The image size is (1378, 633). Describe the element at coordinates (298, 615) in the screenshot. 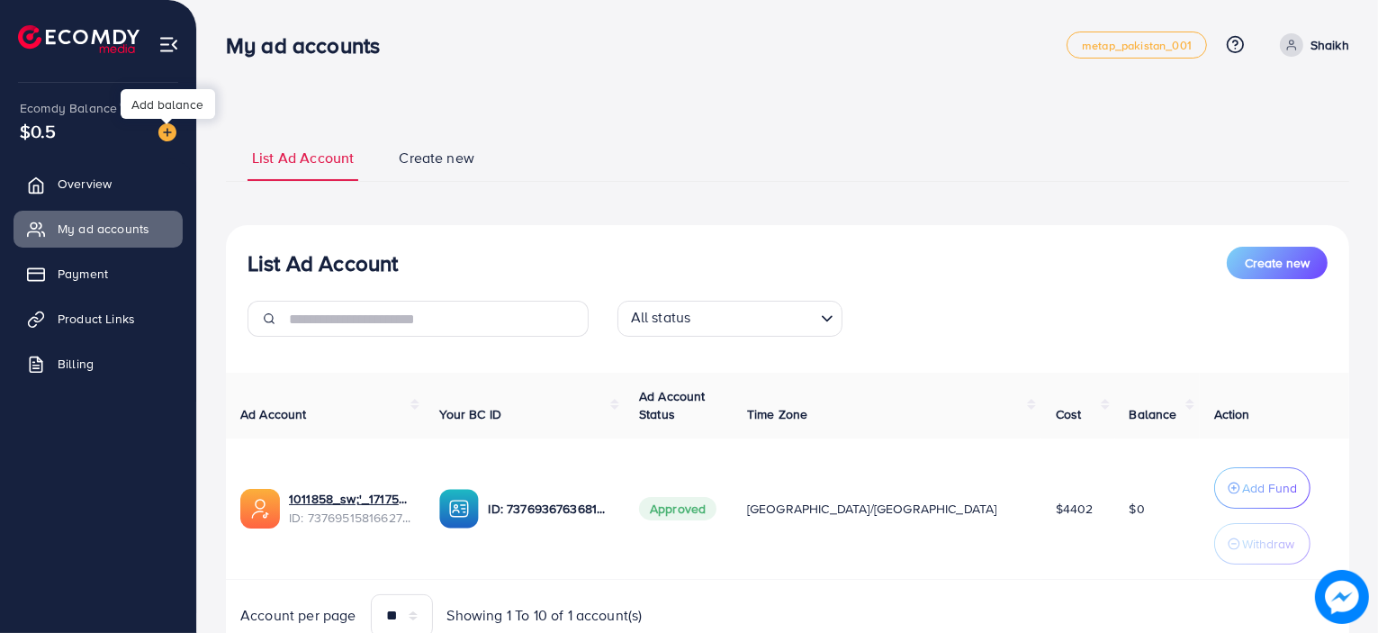

I see `span: Account per page` at that location.